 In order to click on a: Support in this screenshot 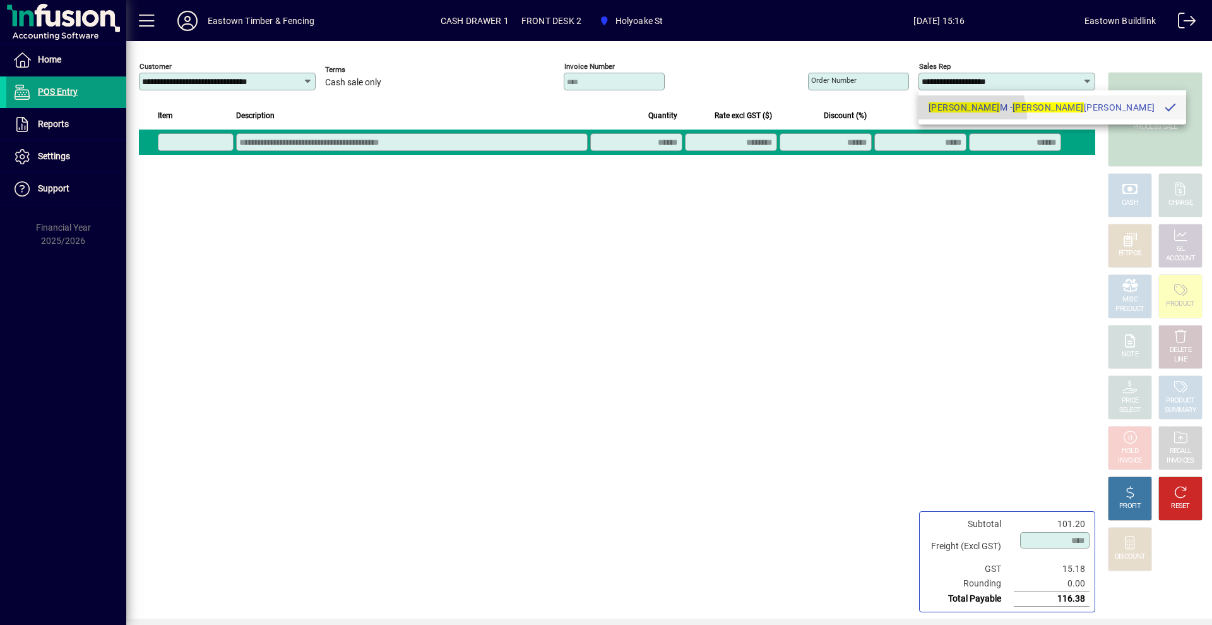, I will do `click(66, 189)`.